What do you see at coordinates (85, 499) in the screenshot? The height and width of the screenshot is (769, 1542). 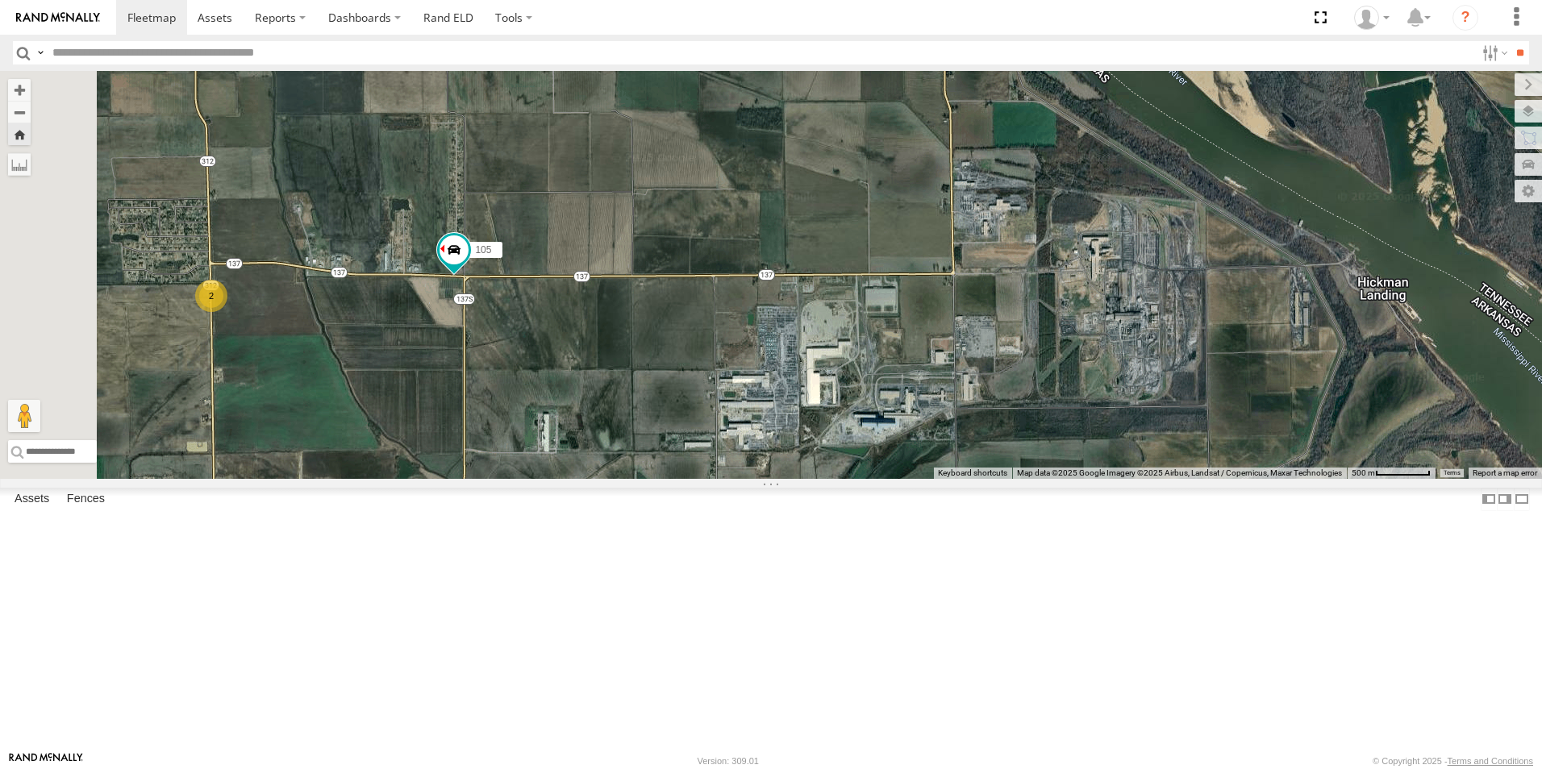 I see `label: Fences` at bounding box center [85, 499].